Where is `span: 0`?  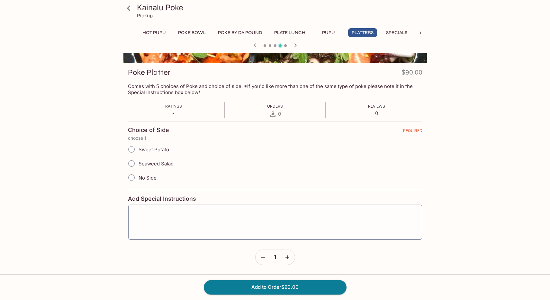 span: 0 is located at coordinates (279, 114).